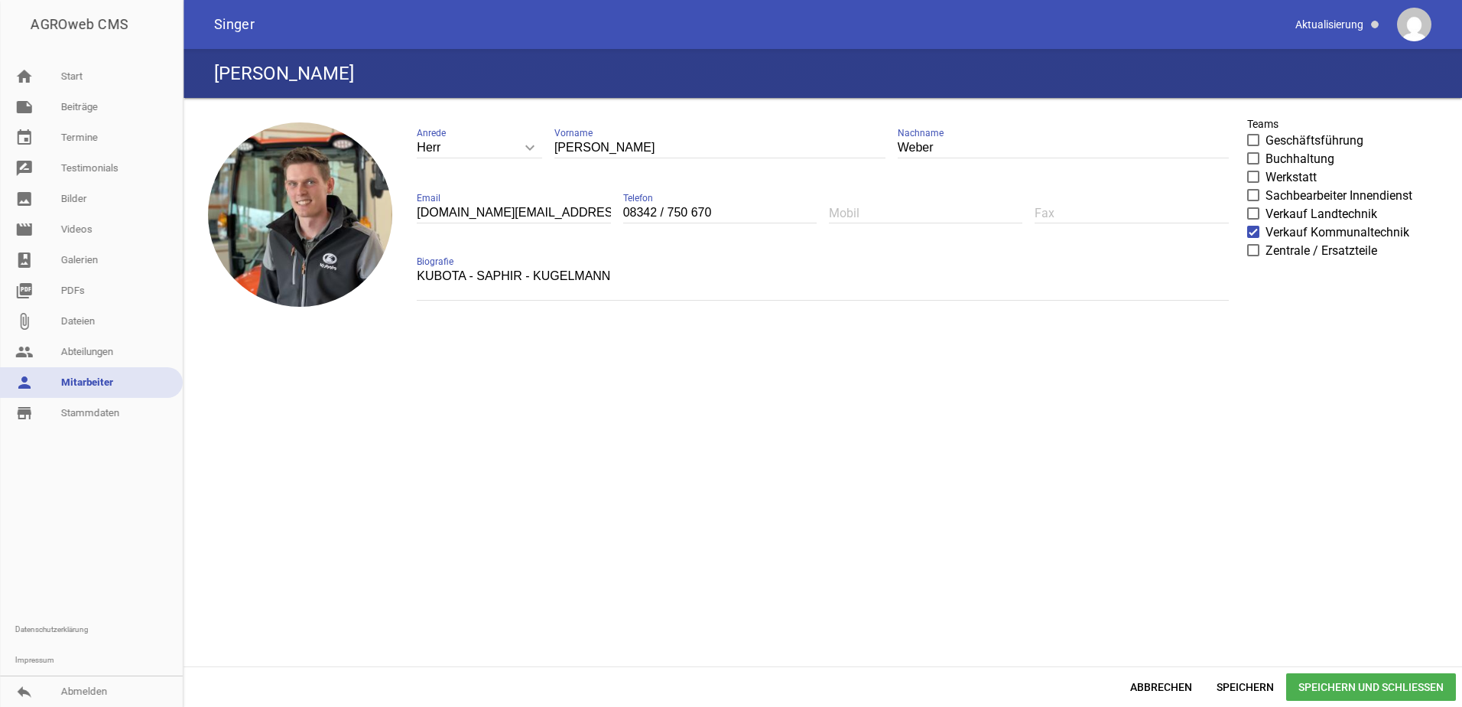 The width and height of the screenshot is (1462, 707). I want to click on span: Werkstatt, so click(1291, 177).